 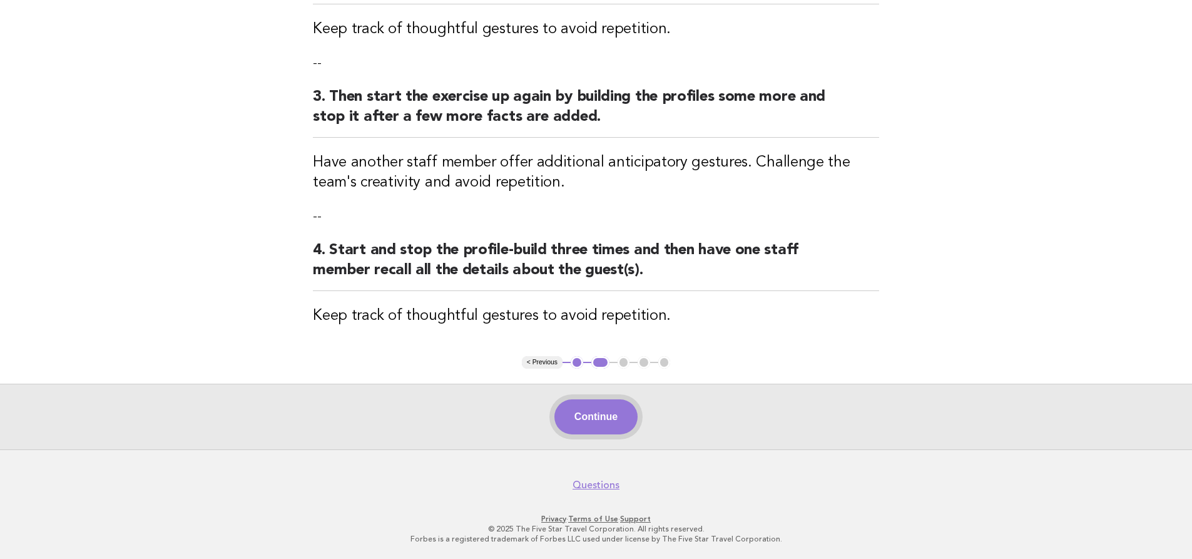 What do you see at coordinates (596, 112) in the screenshot?
I see `h2: 3. Then start the exercise up again by building the profiles some more and stop it after a few mo...` at bounding box center [596, 112].